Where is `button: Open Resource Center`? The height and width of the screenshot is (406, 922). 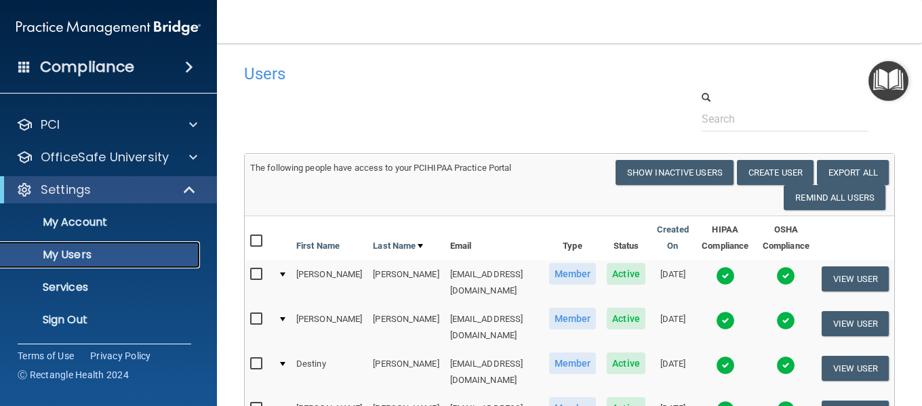
button: Open Resource Center is located at coordinates (888, 81).